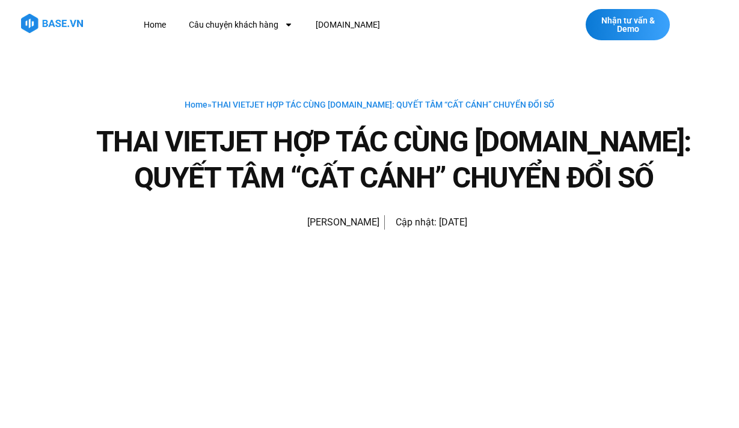  What do you see at coordinates (628, 25) in the screenshot?
I see `a: Nhận tư vấn & Demo` at bounding box center [628, 25].